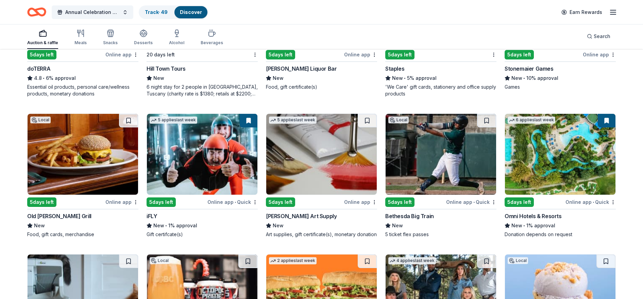  What do you see at coordinates (441, 176) in the screenshot?
I see `a: Image for Bethesda Big TrainLocal5days leftOnline app•QuickBethesda Big TrainNew5 ticket flex passes` at bounding box center [441, 176].